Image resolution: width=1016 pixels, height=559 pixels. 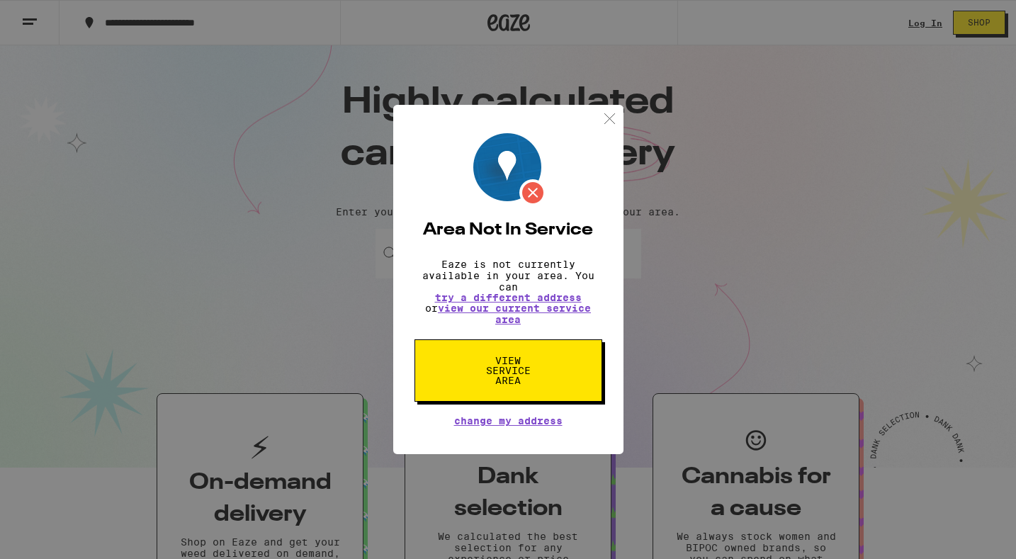 I want to click on p: Eaze is not currently available in your area. You can or, so click(x=508, y=292).